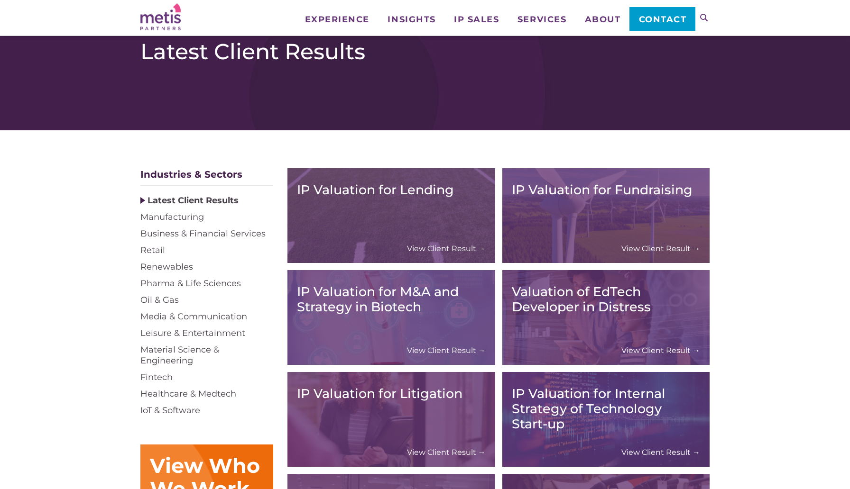 The width and height of the screenshot is (850, 489). What do you see at coordinates (476, 19) in the screenshot?
I see `span: IP Sales` at bounding box center [476, 19].